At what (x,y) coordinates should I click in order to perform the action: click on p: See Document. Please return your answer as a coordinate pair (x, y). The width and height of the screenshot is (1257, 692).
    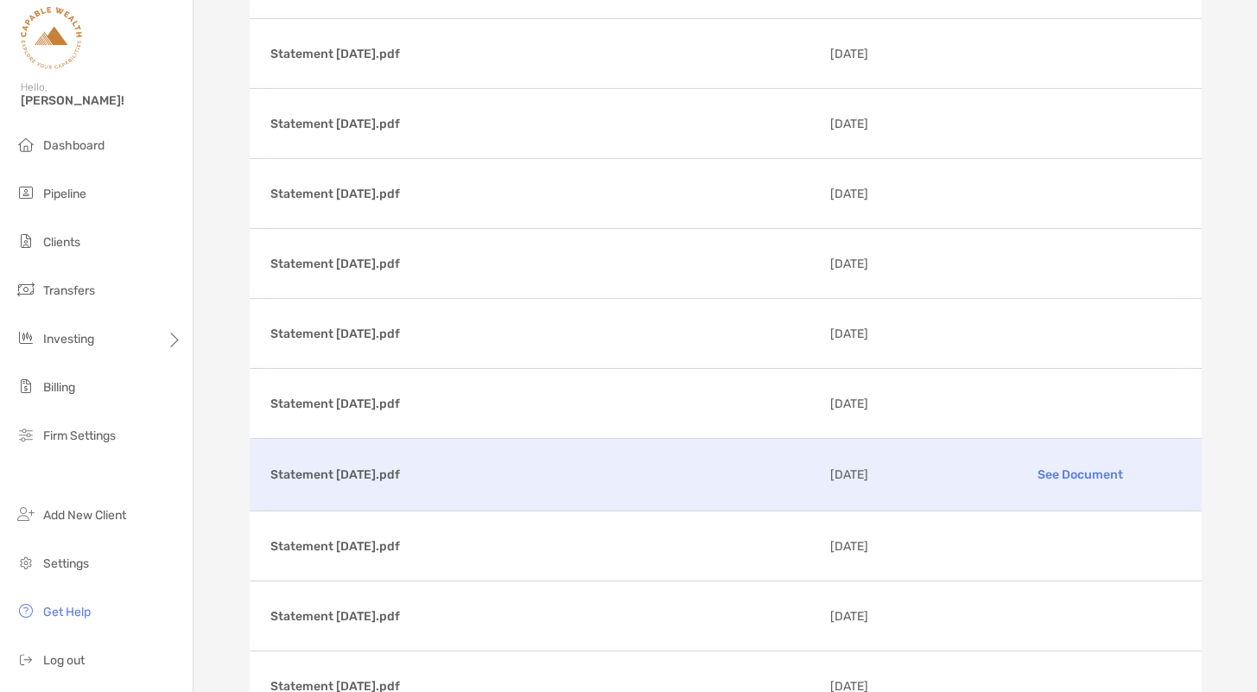
    Looking at the image, I should click on (1081, 474).